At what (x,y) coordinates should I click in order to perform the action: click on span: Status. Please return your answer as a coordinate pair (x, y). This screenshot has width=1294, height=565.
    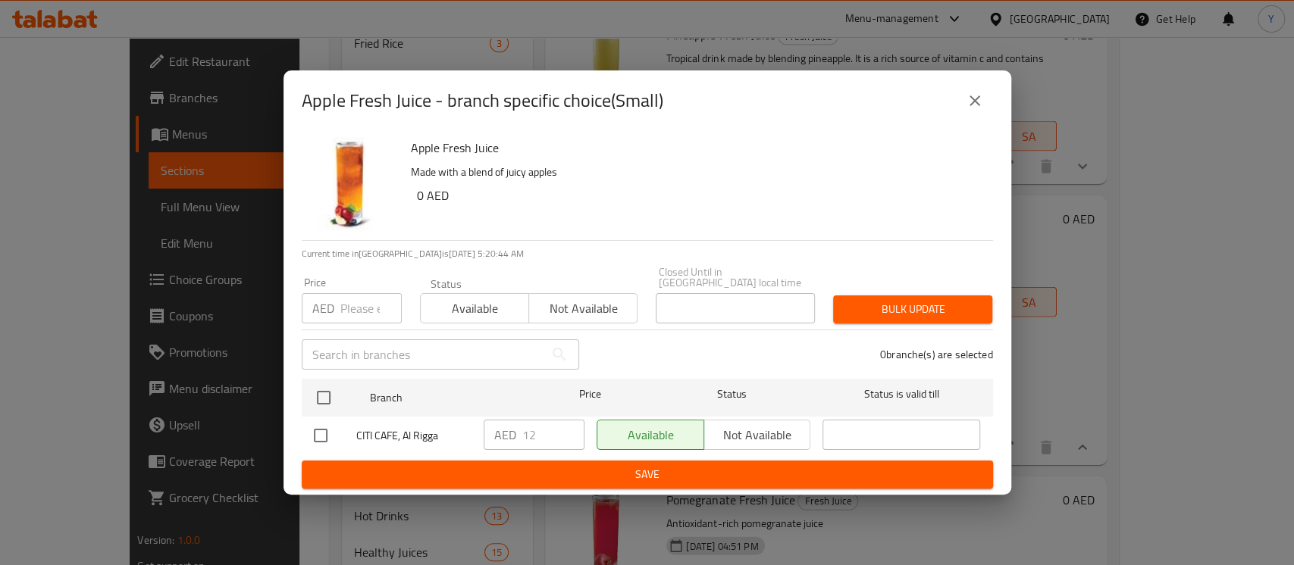
    Looking at the image, I should click on (731, 394).